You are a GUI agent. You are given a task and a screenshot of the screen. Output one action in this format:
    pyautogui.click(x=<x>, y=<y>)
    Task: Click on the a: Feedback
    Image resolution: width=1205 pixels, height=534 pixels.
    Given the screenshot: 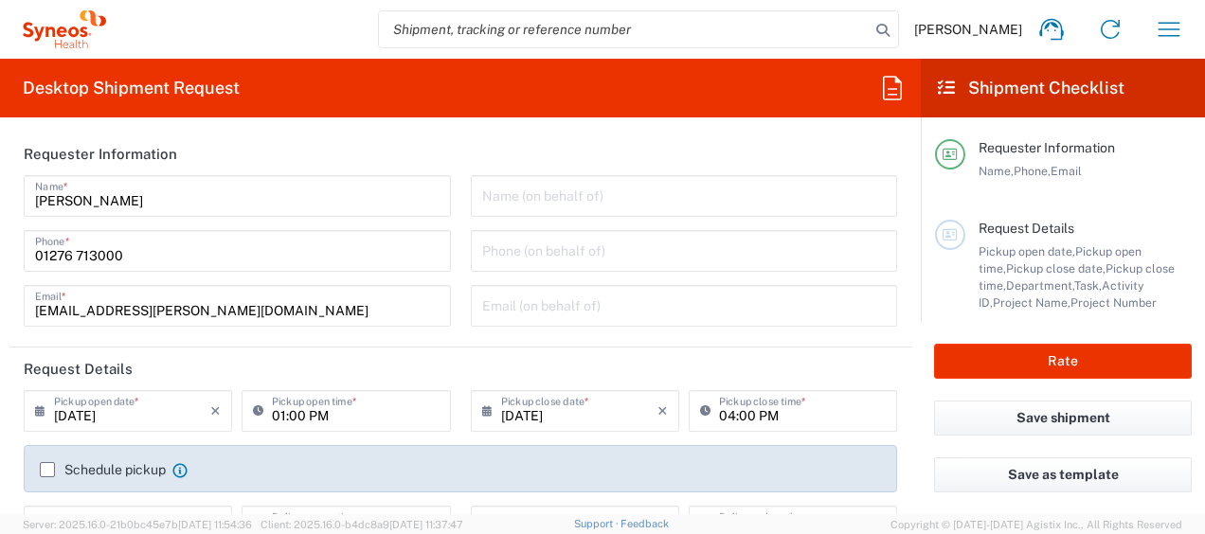 What is the action you would take?
    pyautogui.click(x=644, y=524)
    